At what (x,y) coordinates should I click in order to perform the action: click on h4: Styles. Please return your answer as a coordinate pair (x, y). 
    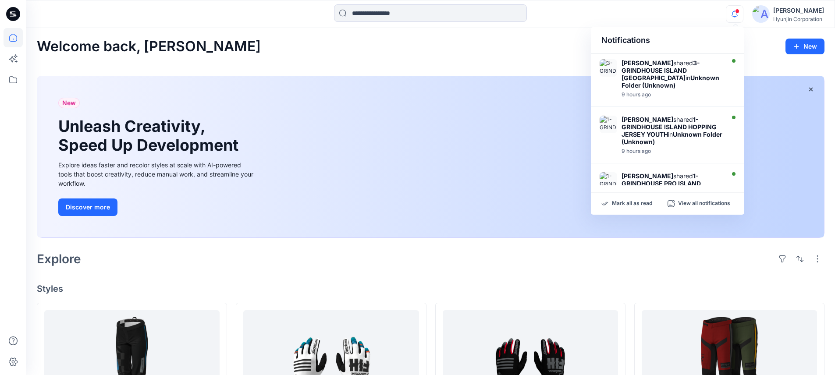
    Looking at the image, I should click on (430, 289).